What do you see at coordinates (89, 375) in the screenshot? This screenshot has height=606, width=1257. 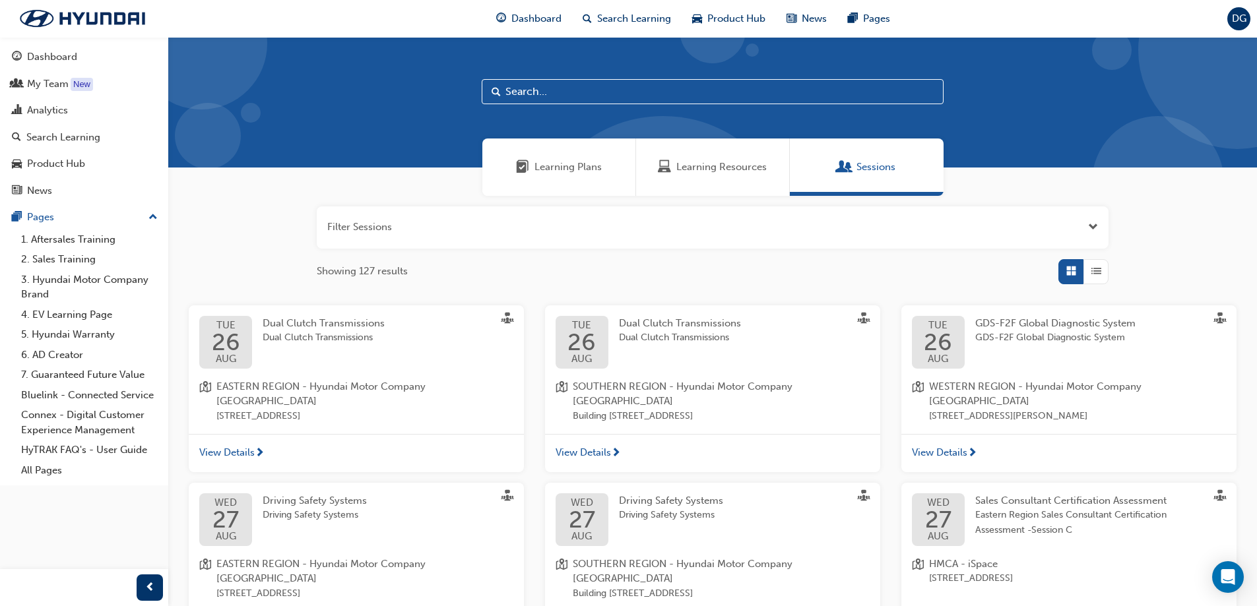 I see `a: 7. Guaranteed Future Value` at bounding box center [89, 375].